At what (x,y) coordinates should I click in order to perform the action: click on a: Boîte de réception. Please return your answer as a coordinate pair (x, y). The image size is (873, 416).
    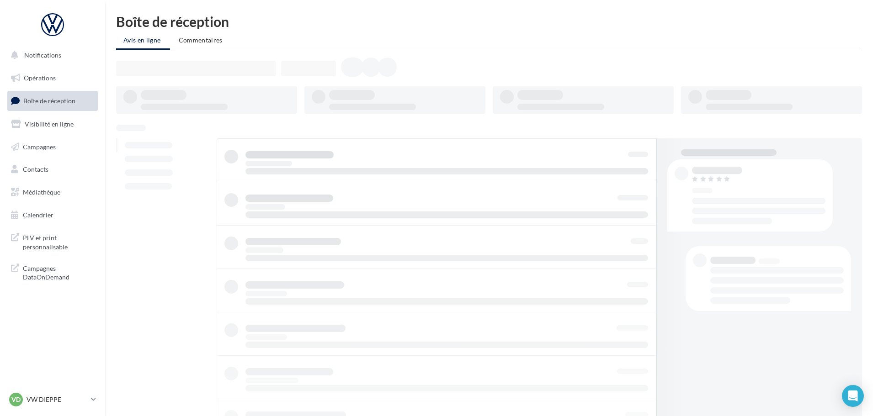
    Looking at the image, I should click on (53, 101).